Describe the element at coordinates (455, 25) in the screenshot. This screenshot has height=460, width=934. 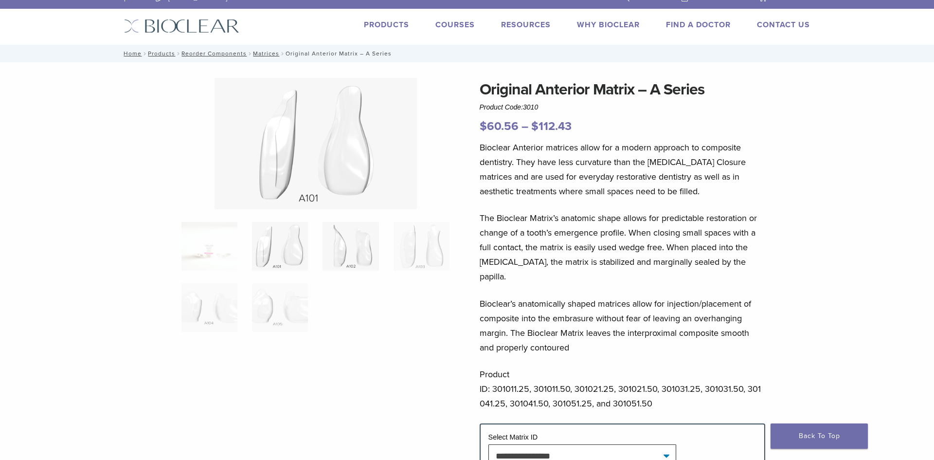
I see `a: Courses` at that location.